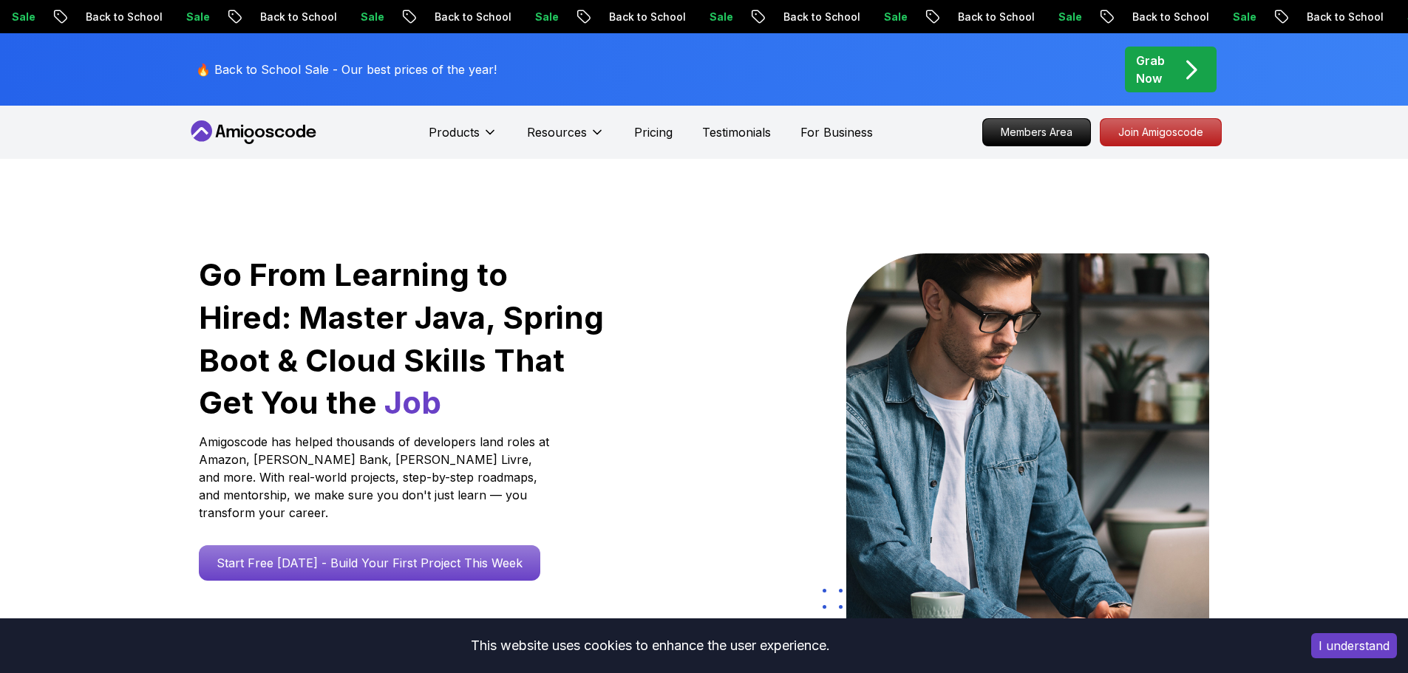 The image size is (1408, 673). What do you see at coordinates (736, 132) in the screenshot?
I see `p: Testimonials` at bounding box center [736, 132].